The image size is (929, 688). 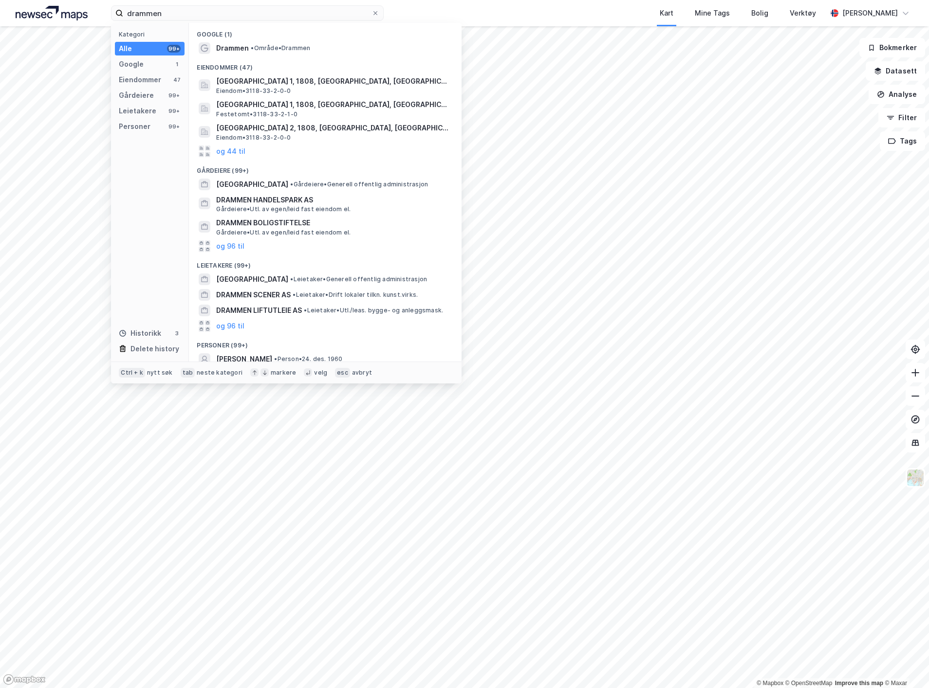 What do you see at coordinates (151, 34) in the screenshot?
I see `div: Kategori` at bounding box center [151, 34].